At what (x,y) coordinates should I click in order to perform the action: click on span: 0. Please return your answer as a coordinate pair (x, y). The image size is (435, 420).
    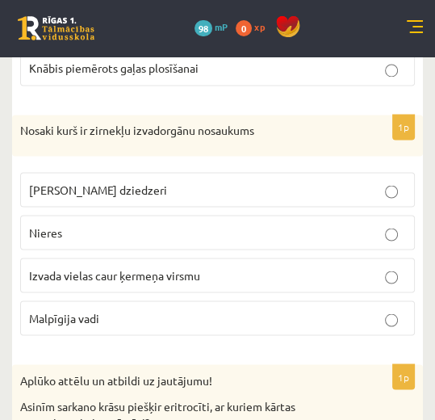
    Looking at the image, I should click on (244, 28).